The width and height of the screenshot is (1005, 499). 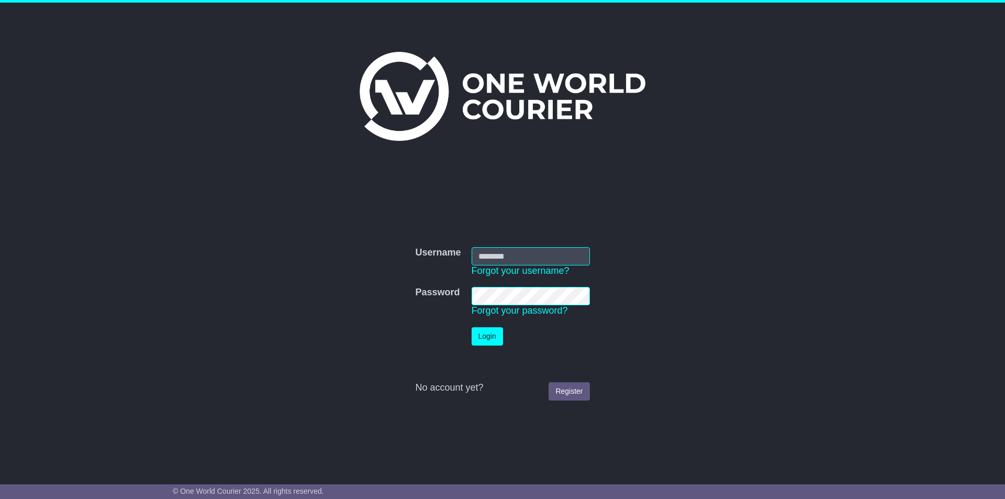 What do you see at coordinates (520, 271) in the screenshot?
I see `a: Forgot your username?` at bounding box center [520, 271].